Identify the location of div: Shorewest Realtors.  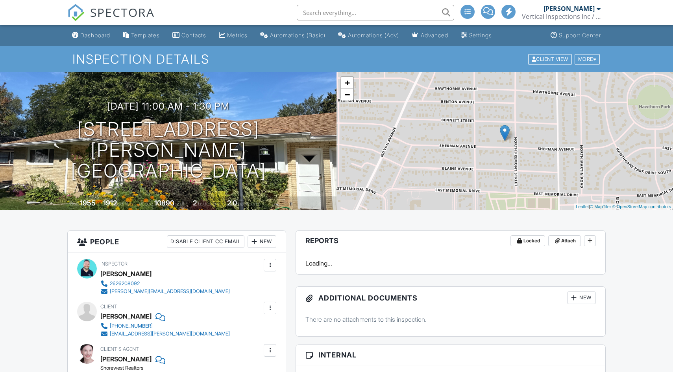
(149, 369).